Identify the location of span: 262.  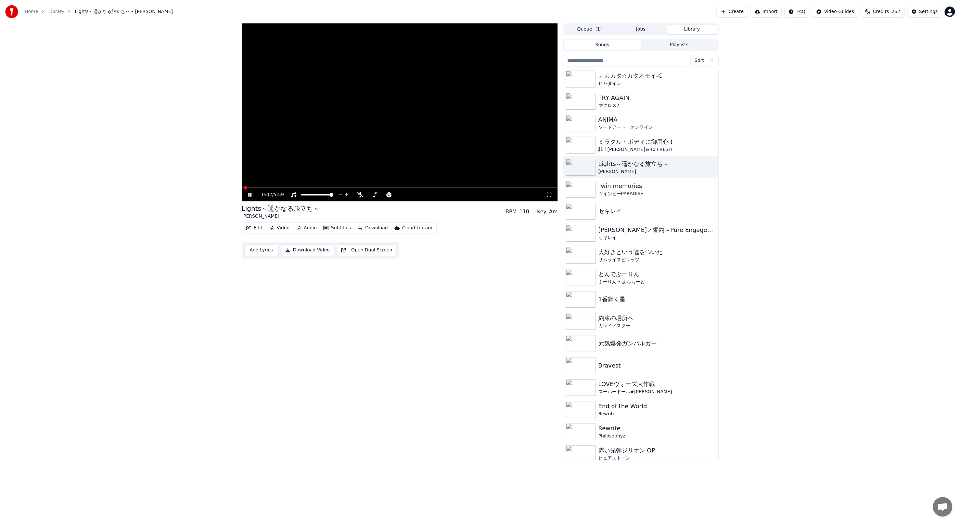
(896, 12).